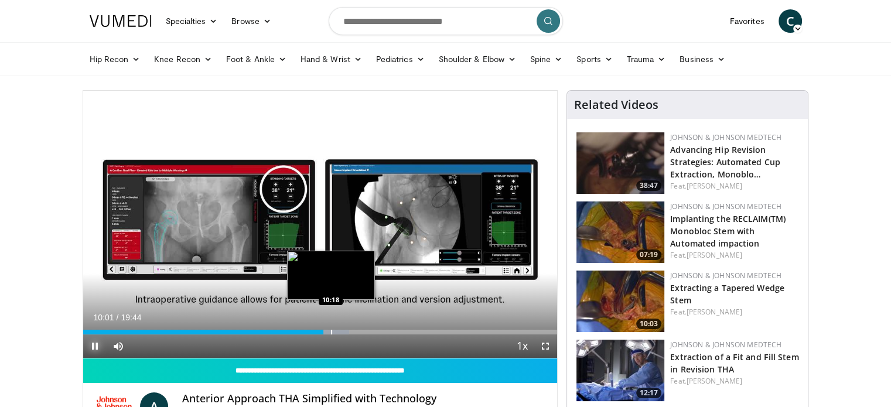 This screenshot has height=407, width=891. I want to click on a: 38:47, so click(620, 163).